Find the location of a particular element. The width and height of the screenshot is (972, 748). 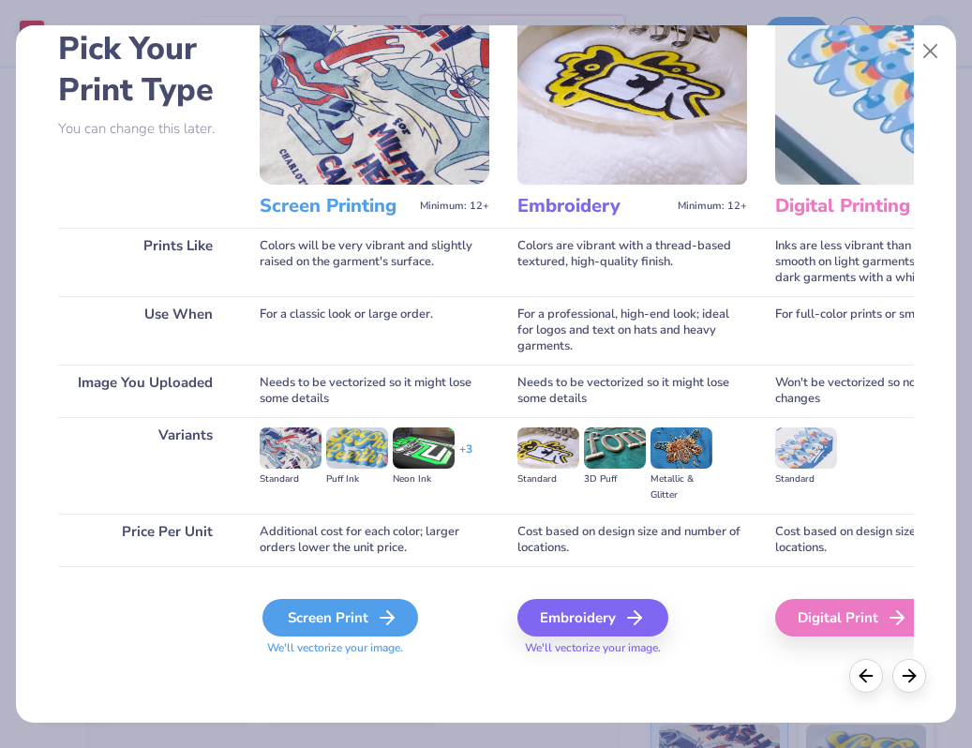

div: Image You Uploaded is located at coordinates (144, 391).